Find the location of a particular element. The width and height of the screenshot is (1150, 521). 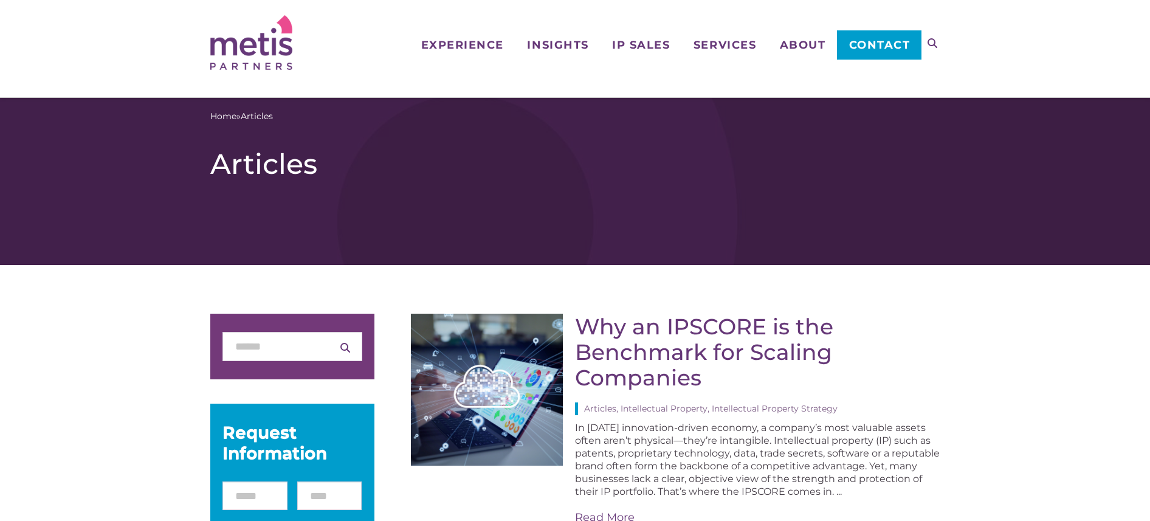

h1: Articles is located at coordinates (575, 164).